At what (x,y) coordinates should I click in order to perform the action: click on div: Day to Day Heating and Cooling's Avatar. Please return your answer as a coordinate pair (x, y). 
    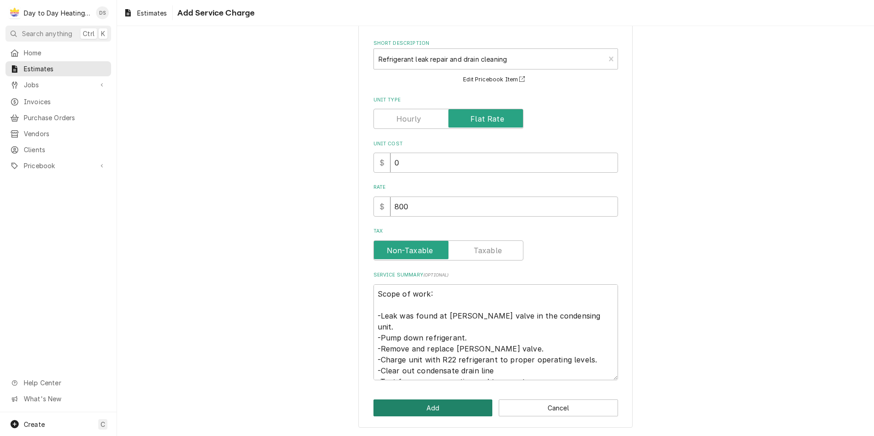
    Looking at the image, I should click on (15, 13).